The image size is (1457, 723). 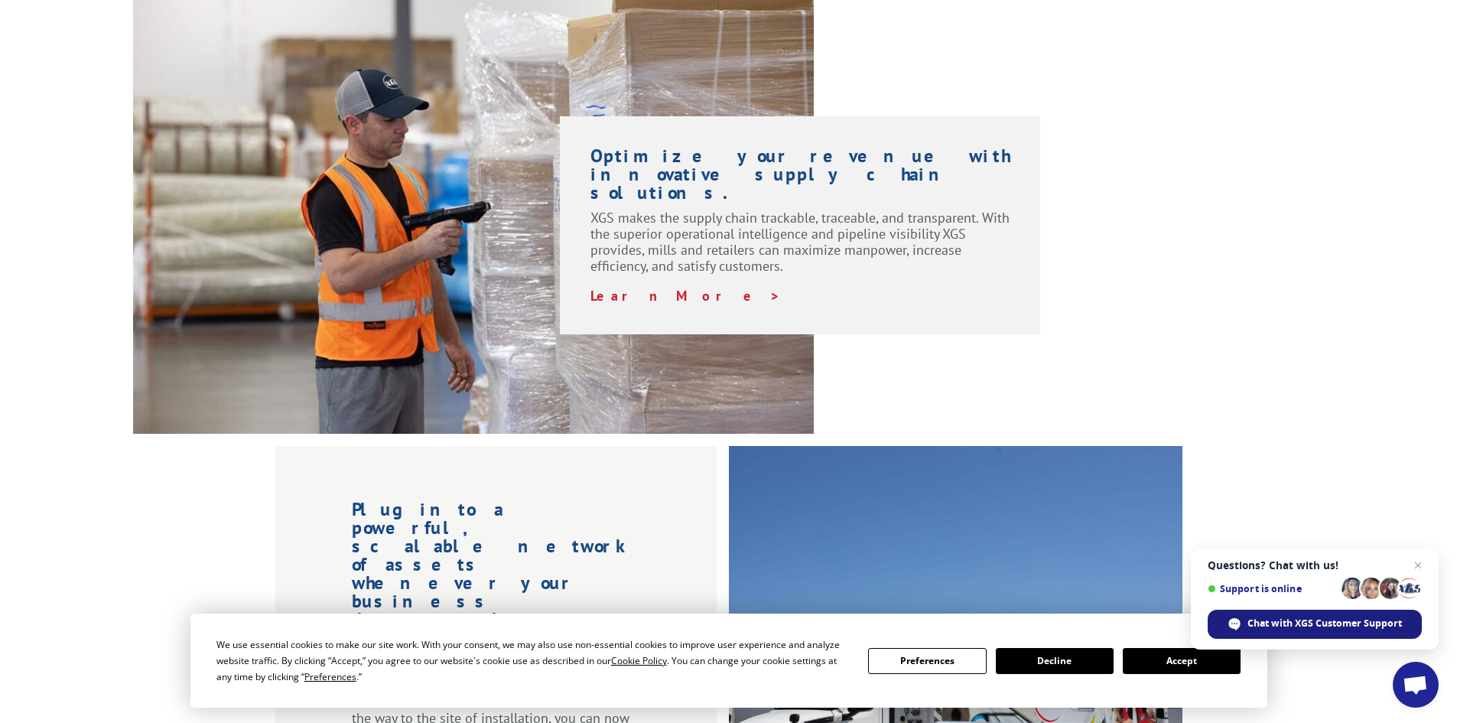 What do you see at coordinates (1055, 661) in the screenshot?
I see `button: Decline` at bounding box center [1055, 661].